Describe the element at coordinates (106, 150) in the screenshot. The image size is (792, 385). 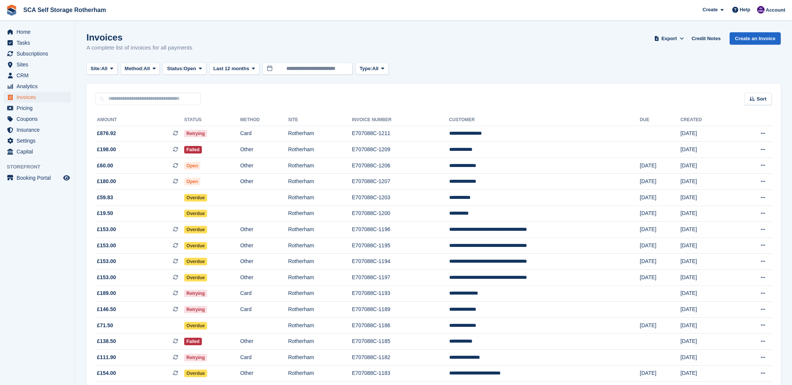
I see `span: £198.00` at that location.